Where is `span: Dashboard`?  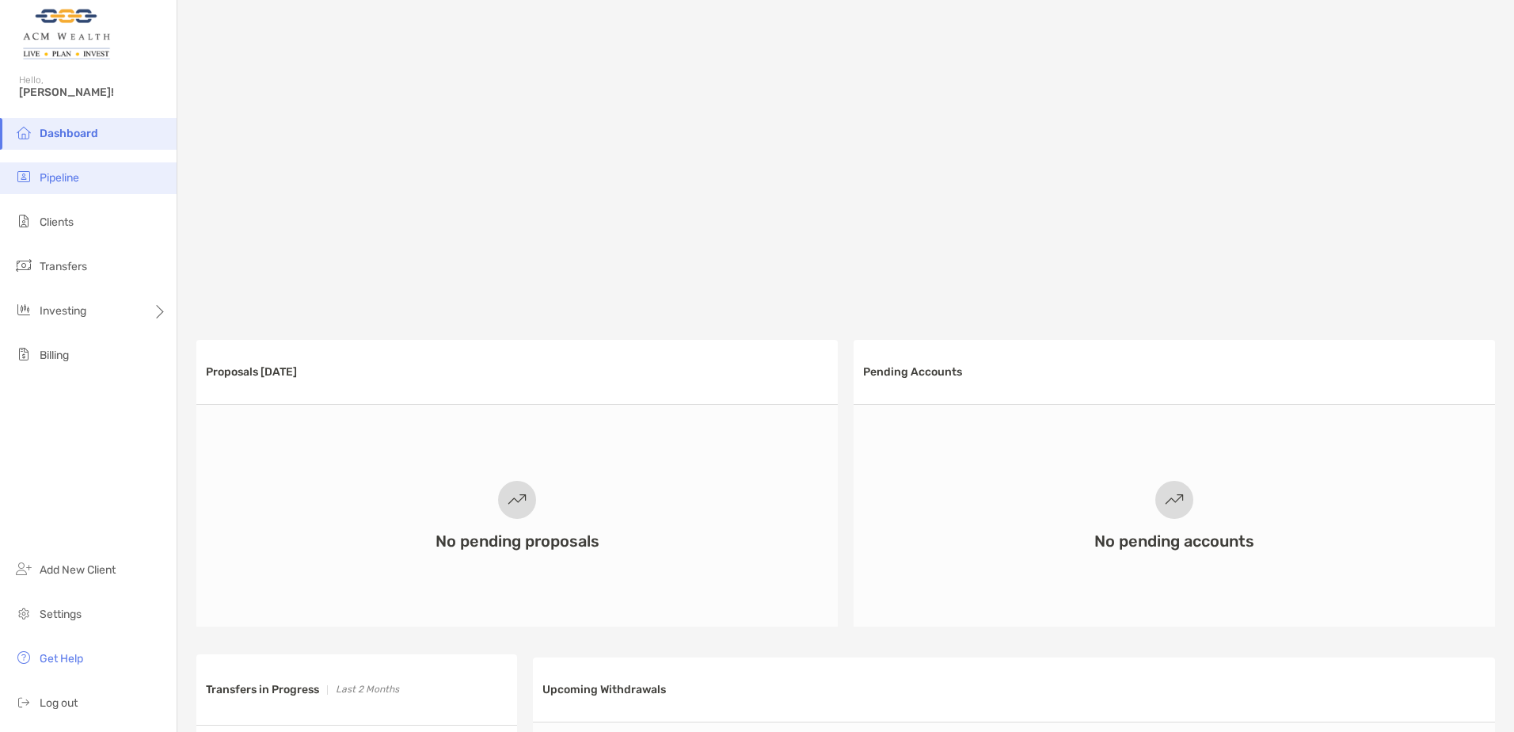 span: Dashboard is located at coordinates (69, 133).